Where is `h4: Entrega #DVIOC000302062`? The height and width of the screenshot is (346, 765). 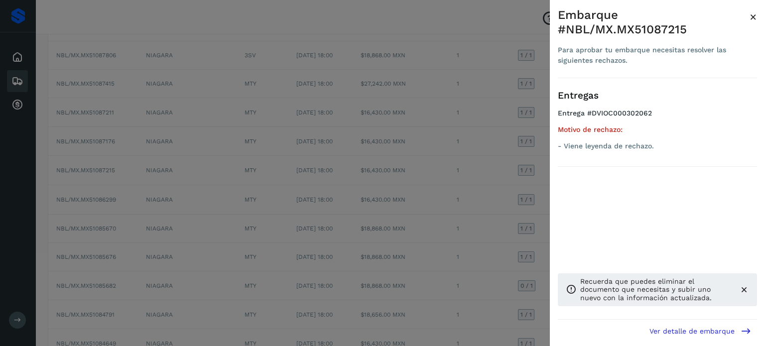 h4: Entrega #DVIOC000302062 is located at coordinates (657, 117).